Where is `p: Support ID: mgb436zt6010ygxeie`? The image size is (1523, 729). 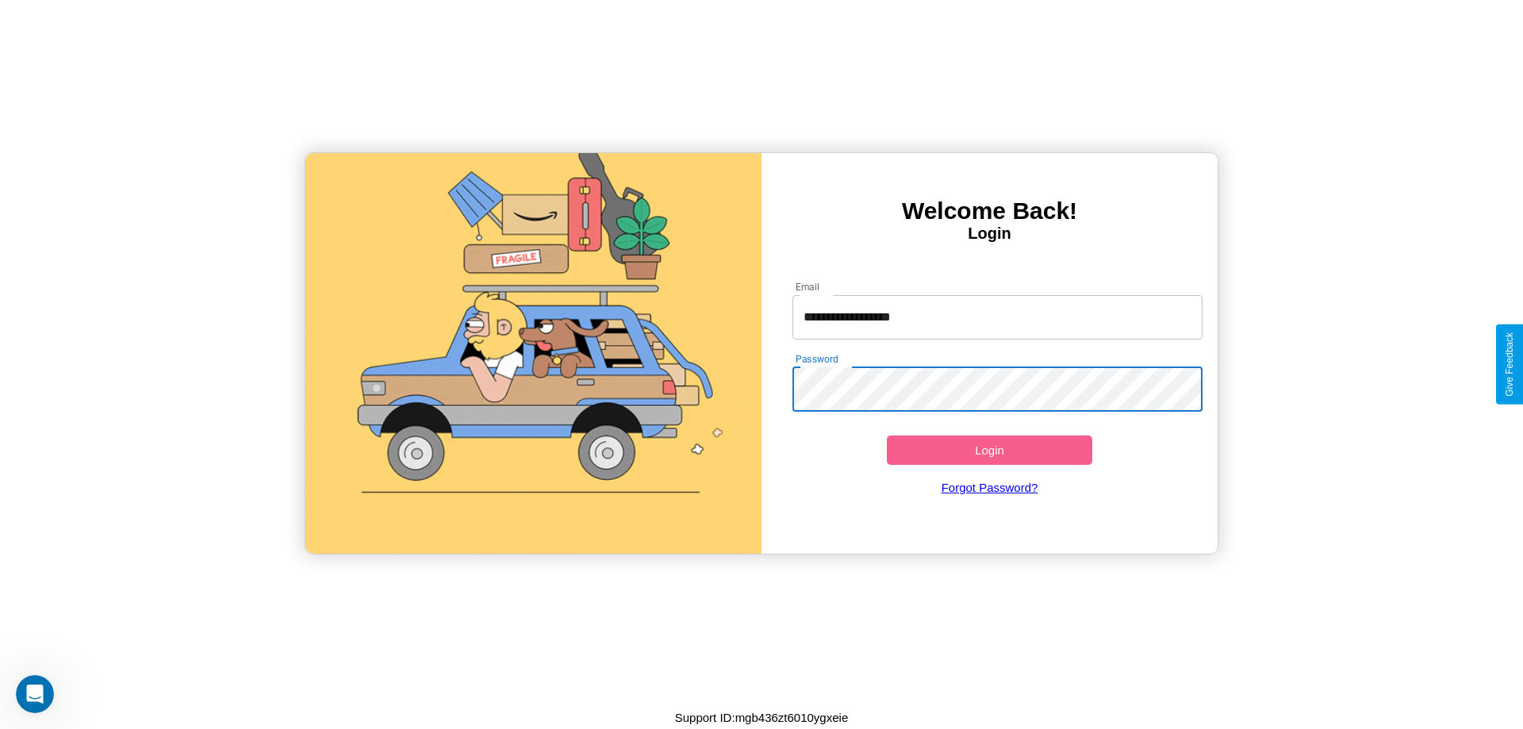
p: Support ID: mgb436zt6010ygxeie is located at coordinates (761, 717).